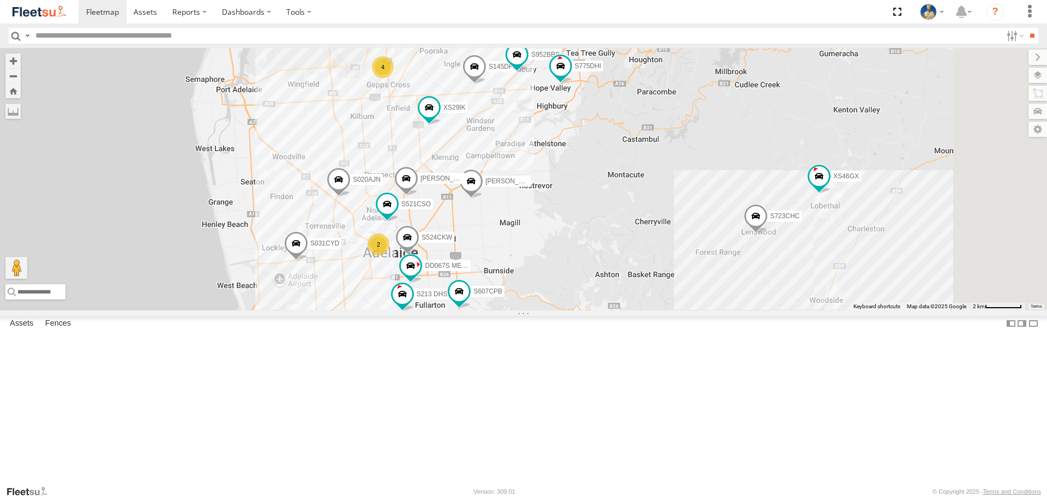  What do you see at coordinates (21, 324) in the screenshot?
I see `label: Assets` at bounding box center [21, 324].